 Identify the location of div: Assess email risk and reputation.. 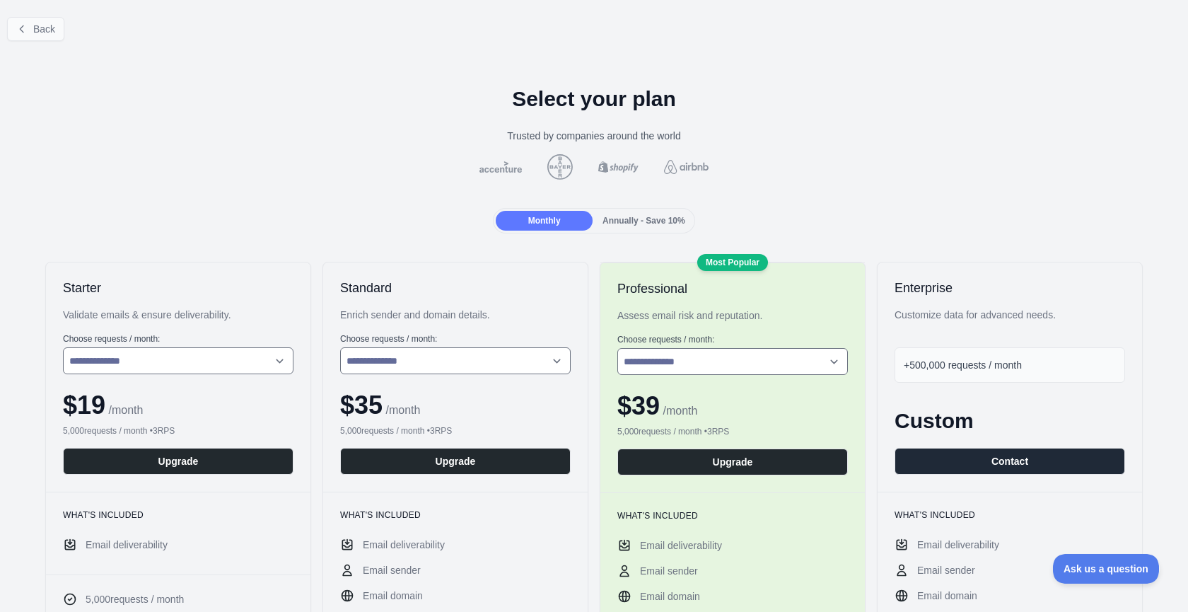
(733, 315).